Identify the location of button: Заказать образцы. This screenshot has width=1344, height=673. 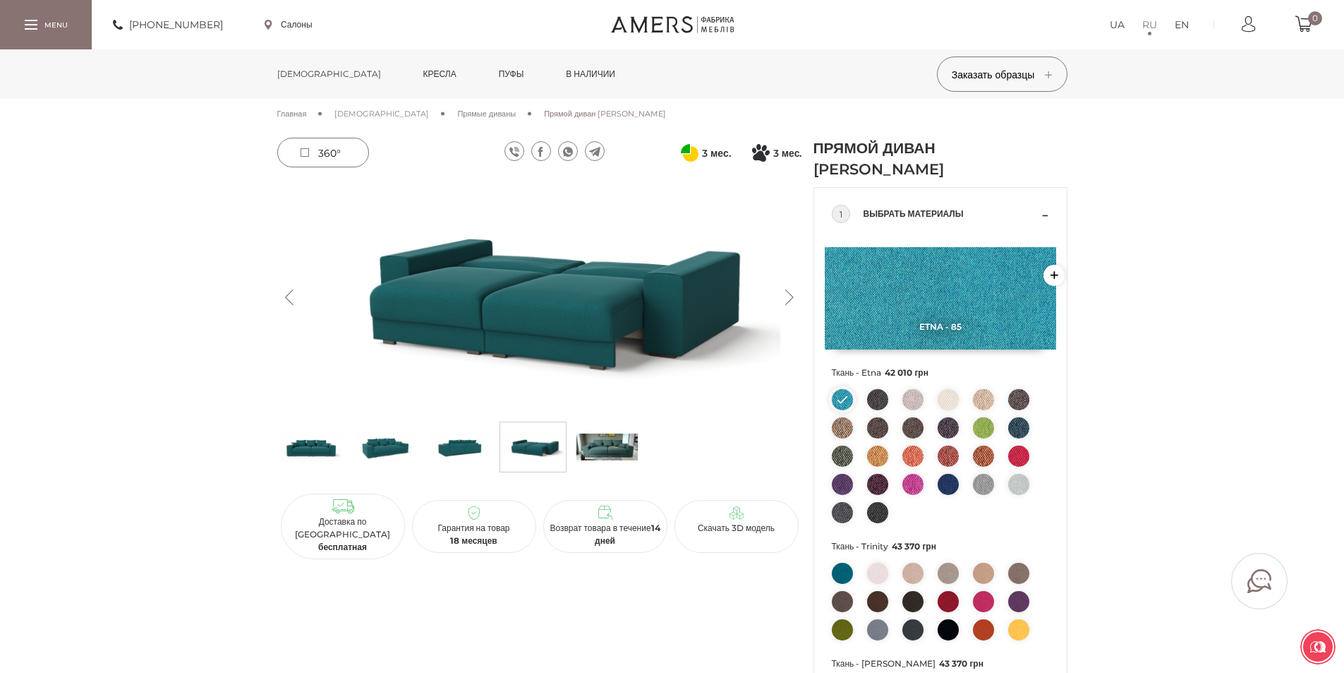
(1002, 74).